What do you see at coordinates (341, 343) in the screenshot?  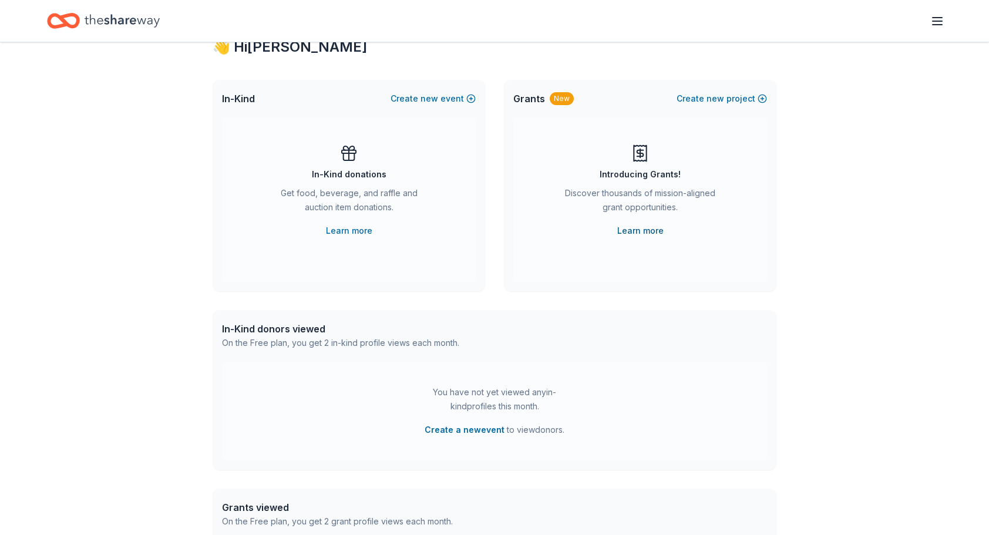 I see `div: On the Free plan, you get 2 in-kind profile views each month.` at bounding box center [341, 343].